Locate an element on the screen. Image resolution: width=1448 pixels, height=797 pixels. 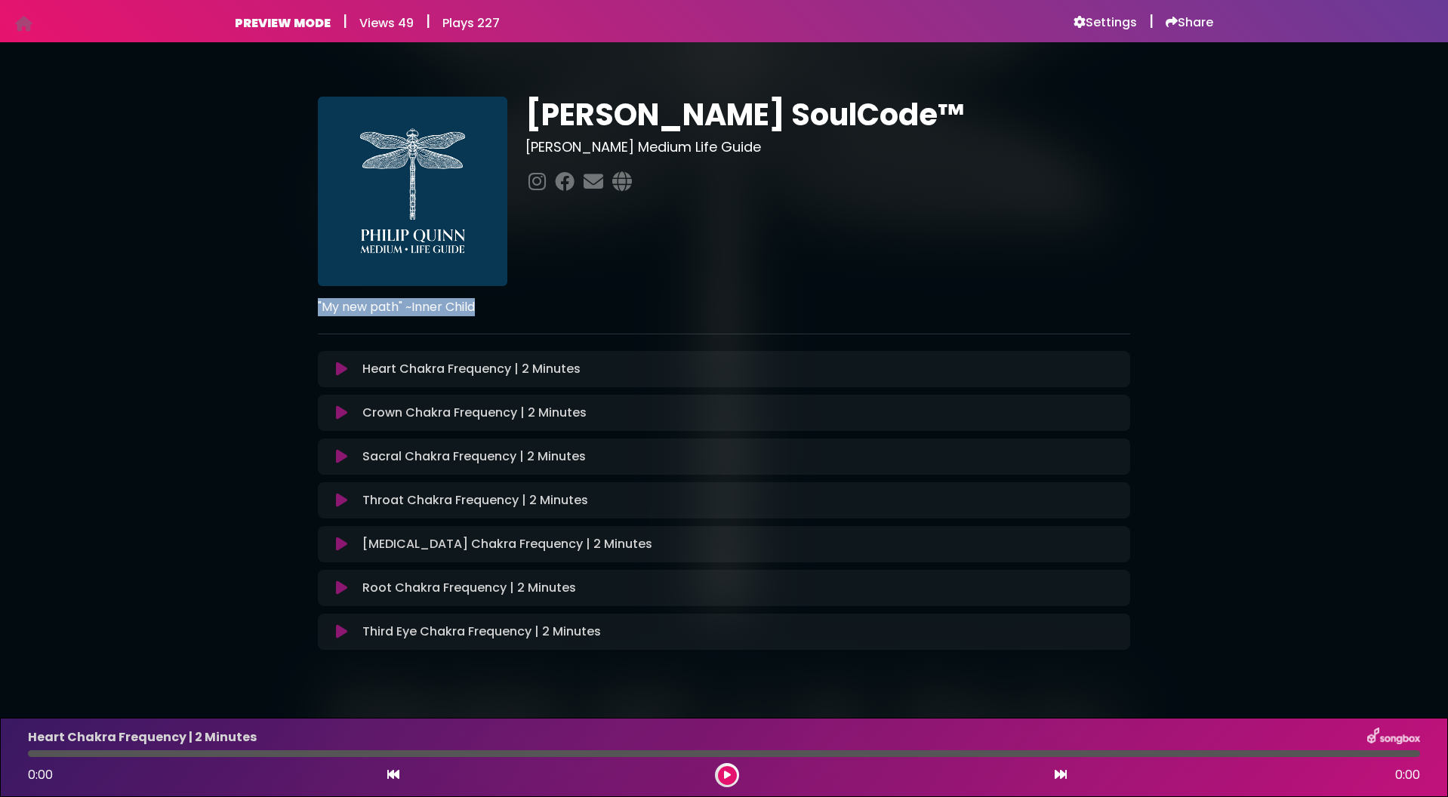
a: Settings is located at coordinates (1105, 23).